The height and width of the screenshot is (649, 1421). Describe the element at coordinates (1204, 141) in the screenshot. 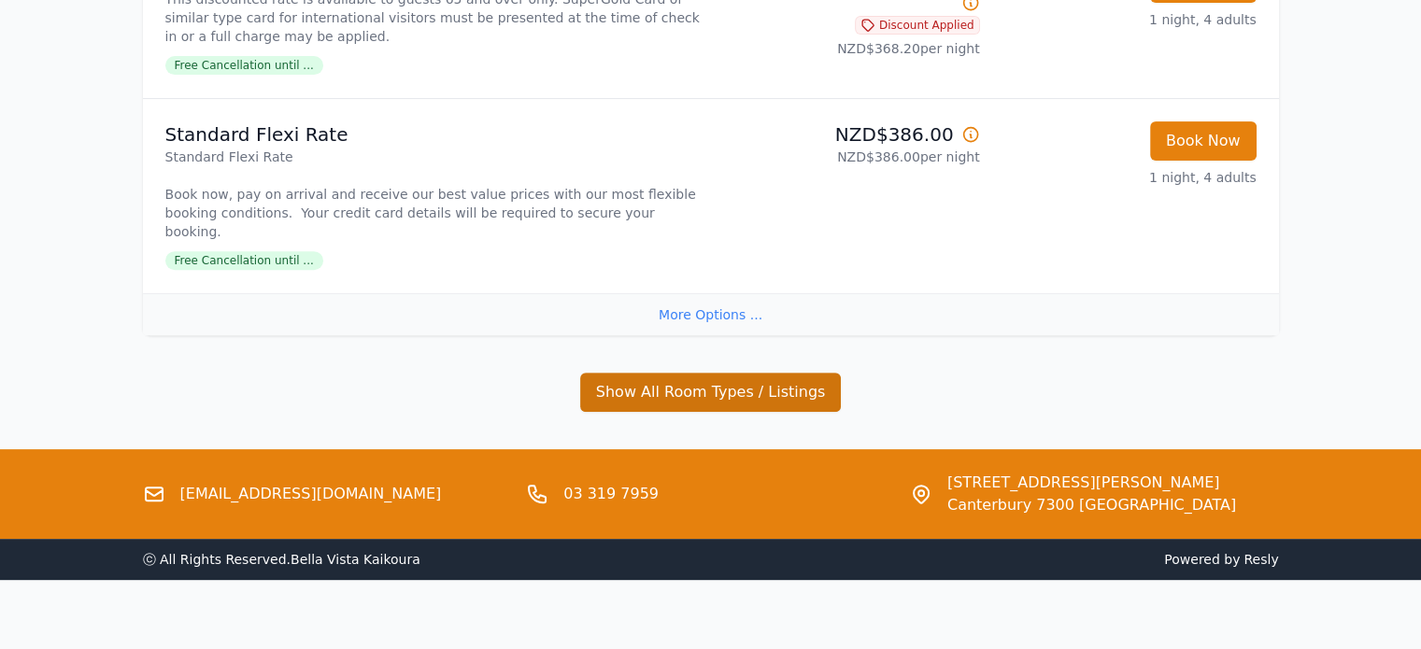

I see `button: Book Now` at that location.